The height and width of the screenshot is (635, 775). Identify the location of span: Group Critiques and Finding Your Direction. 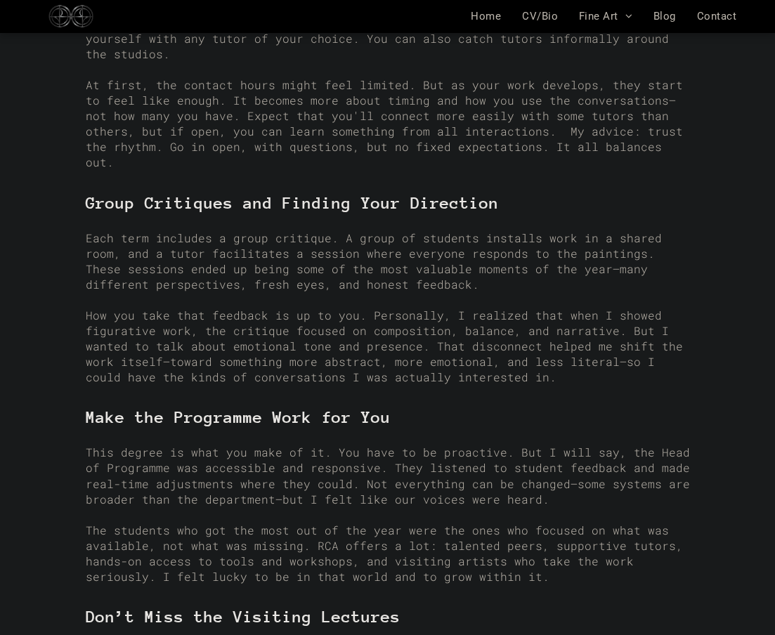
(292, 203).